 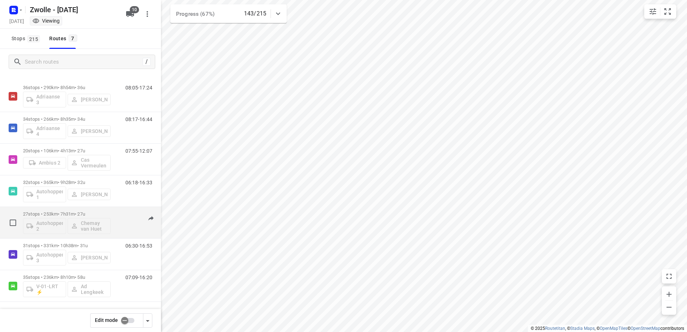 What do you see at coordinates (84, 62) in the screenshot?
I see `input: Search routes` at bounding box center [84, 62].